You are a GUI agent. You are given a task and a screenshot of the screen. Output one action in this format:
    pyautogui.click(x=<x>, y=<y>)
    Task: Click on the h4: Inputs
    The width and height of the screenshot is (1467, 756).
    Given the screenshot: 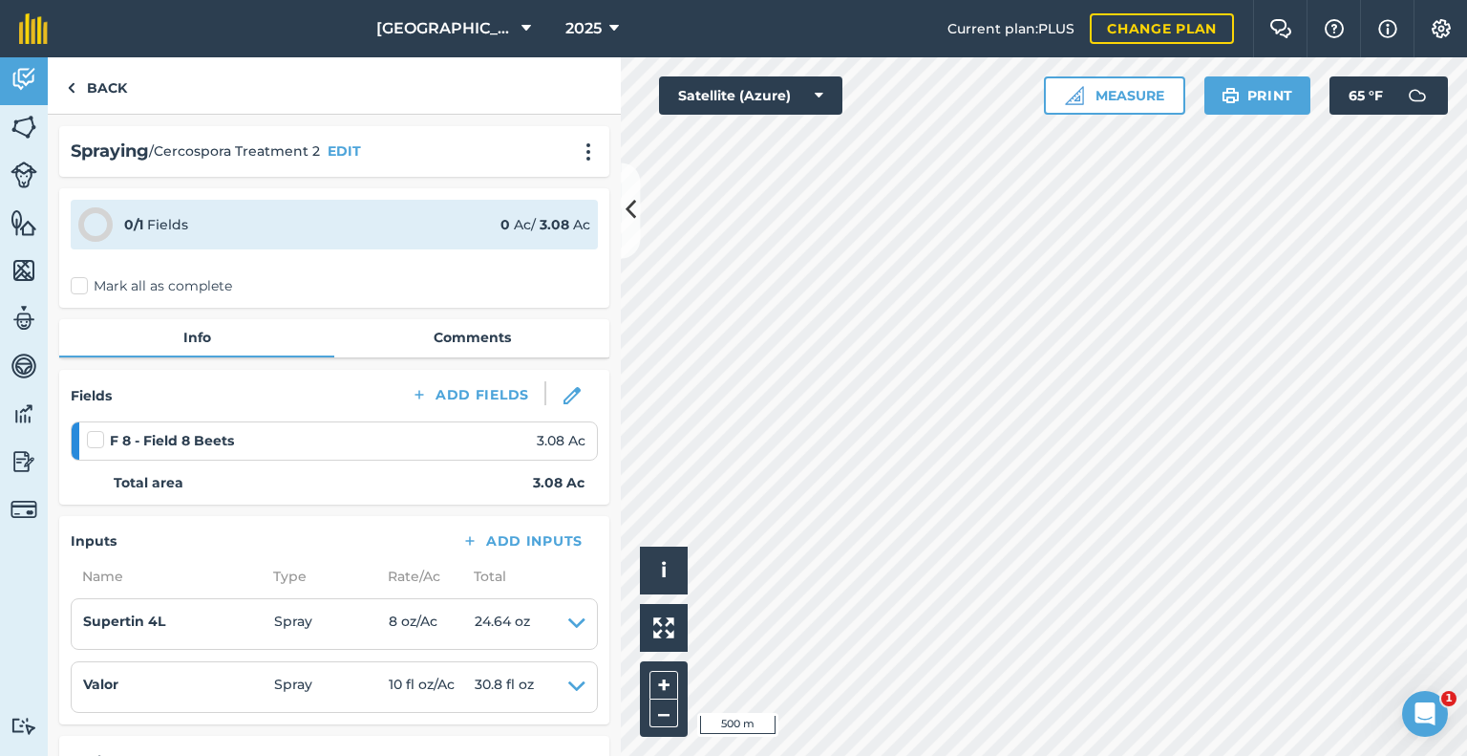 What is the action you would take?
    pyautogui.click(x=94, y=541)
    